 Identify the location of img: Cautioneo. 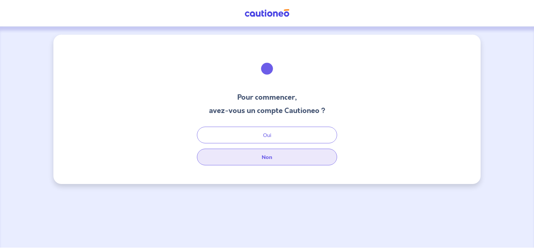
(267, 13).